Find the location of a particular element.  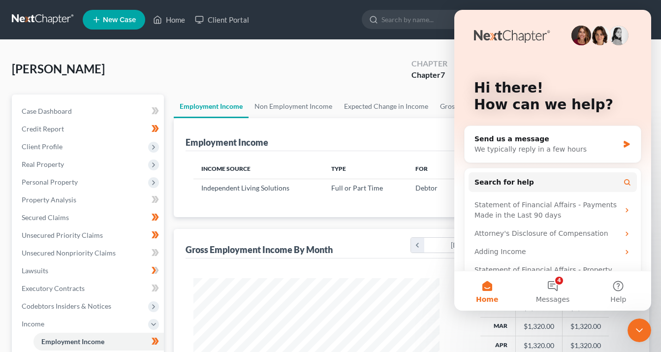

span: Executory Contracts is located at coordinates (53, 288).